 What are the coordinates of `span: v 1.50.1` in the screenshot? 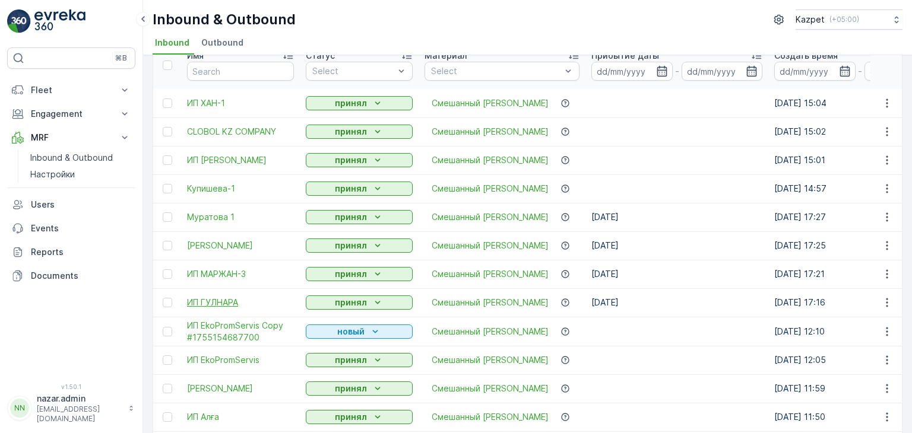 It's located at (71, 387).